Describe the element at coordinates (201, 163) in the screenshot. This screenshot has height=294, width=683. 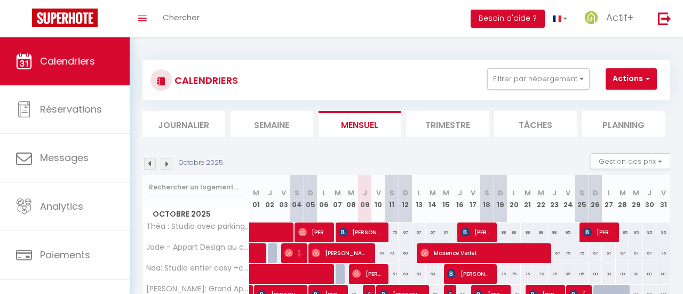
I see `p: Octobre 2025` at that location.